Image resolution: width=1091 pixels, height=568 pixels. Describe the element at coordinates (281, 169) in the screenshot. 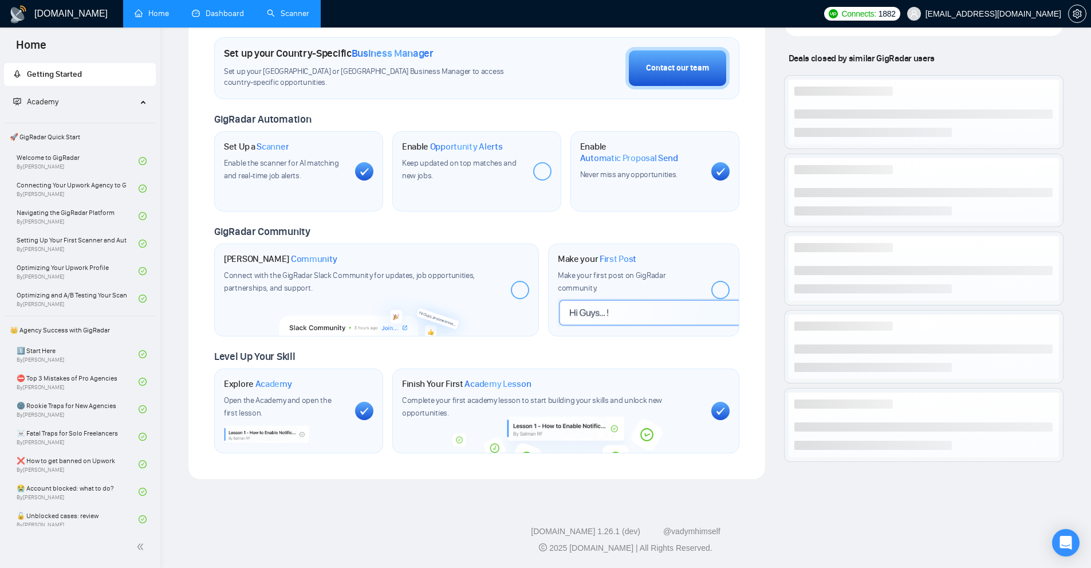

I see `span: Enable the scanner for AI matching and real-time job alerts.` at that location.